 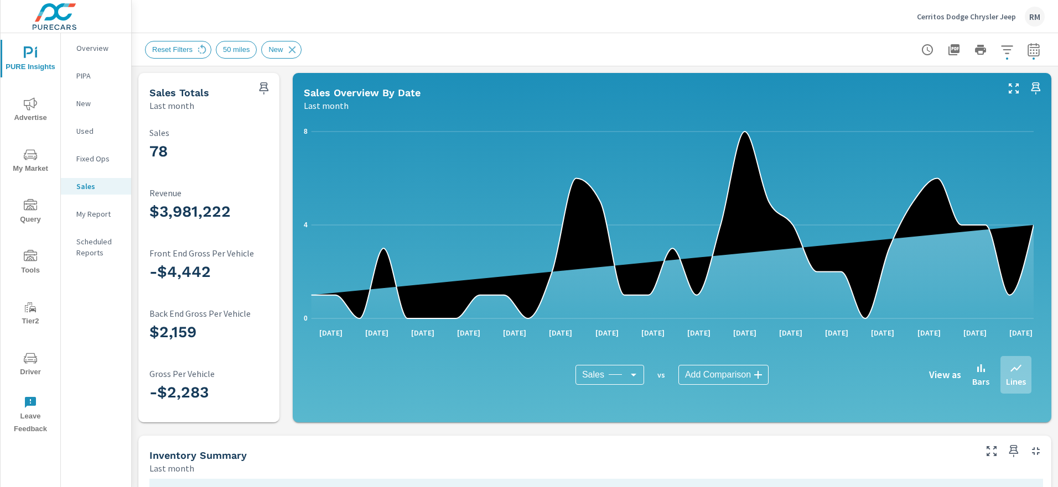 I want to click on p: Scheduled Reports, so click(x=99, y=247).